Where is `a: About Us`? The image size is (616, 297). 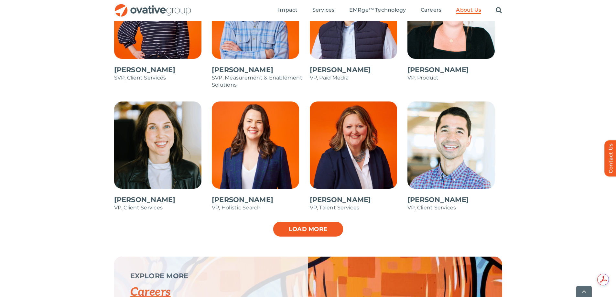
a: About Us is located at coordinates (468, 10).